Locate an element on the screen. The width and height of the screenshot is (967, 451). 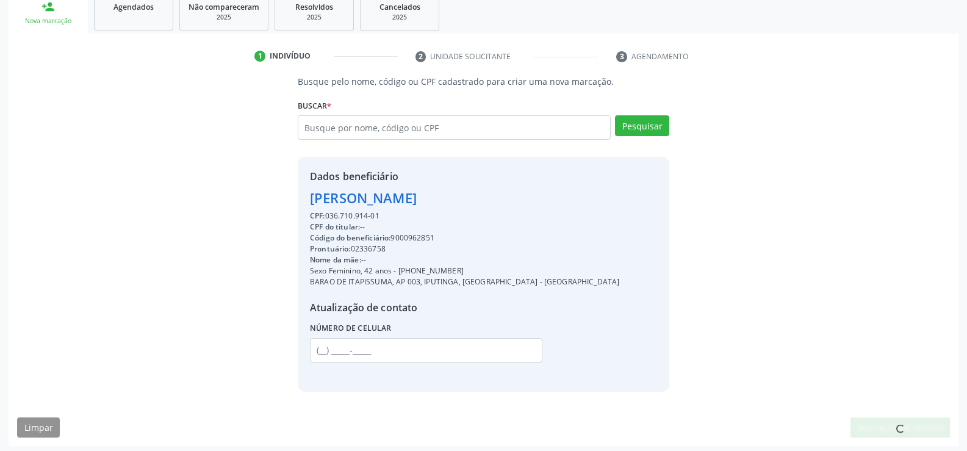
div: Atualização de contato is located at coordinates (464, 308).